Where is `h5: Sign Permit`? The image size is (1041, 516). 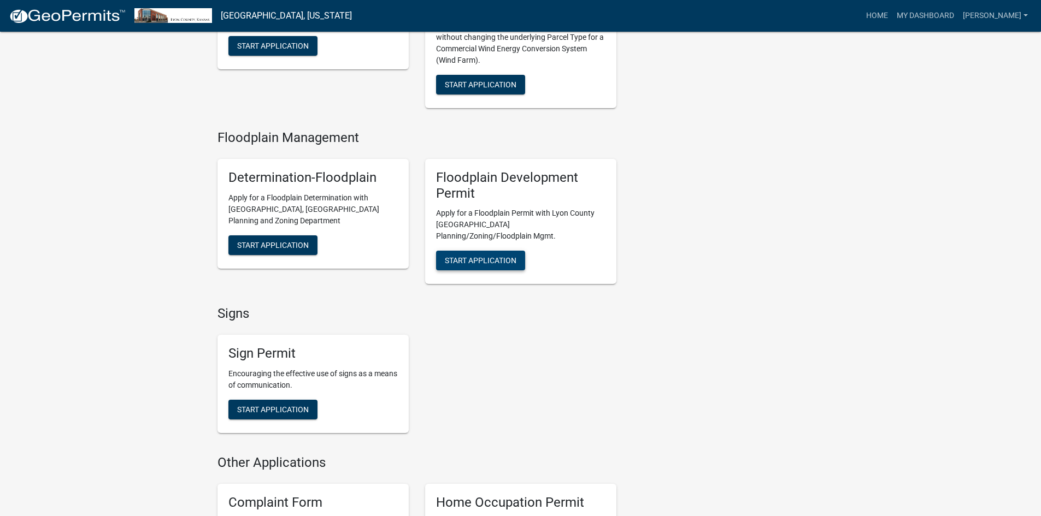 h5: Sign Permit is located at coordinates (313, 354).